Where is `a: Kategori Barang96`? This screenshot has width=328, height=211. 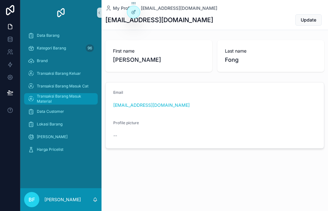
a: Kategori Barang96 is located at coordinates (61, 48).